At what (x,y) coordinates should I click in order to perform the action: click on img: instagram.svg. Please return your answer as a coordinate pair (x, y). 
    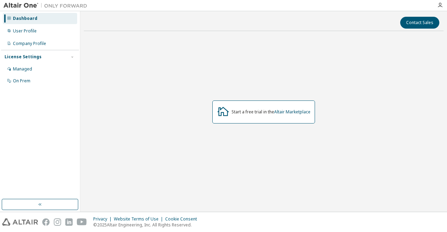
    Looking at the image, I should click on (57, 222).